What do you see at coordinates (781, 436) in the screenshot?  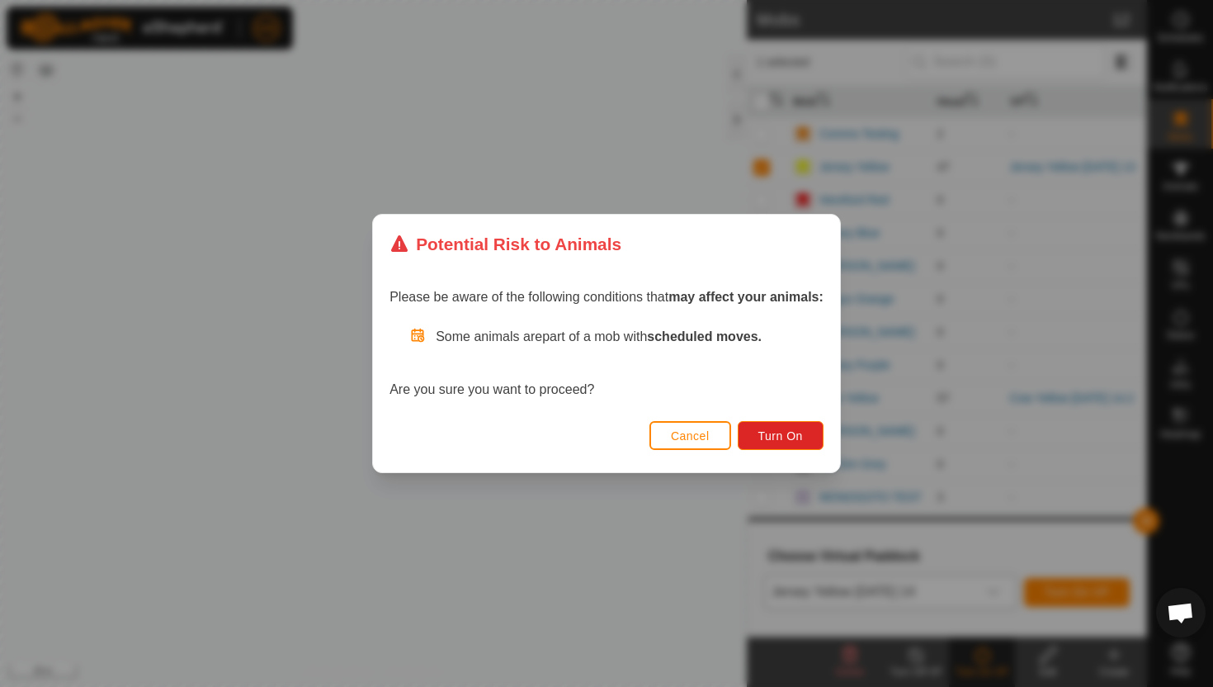 I see `span: Turn On` at bounding box center [781, 436].